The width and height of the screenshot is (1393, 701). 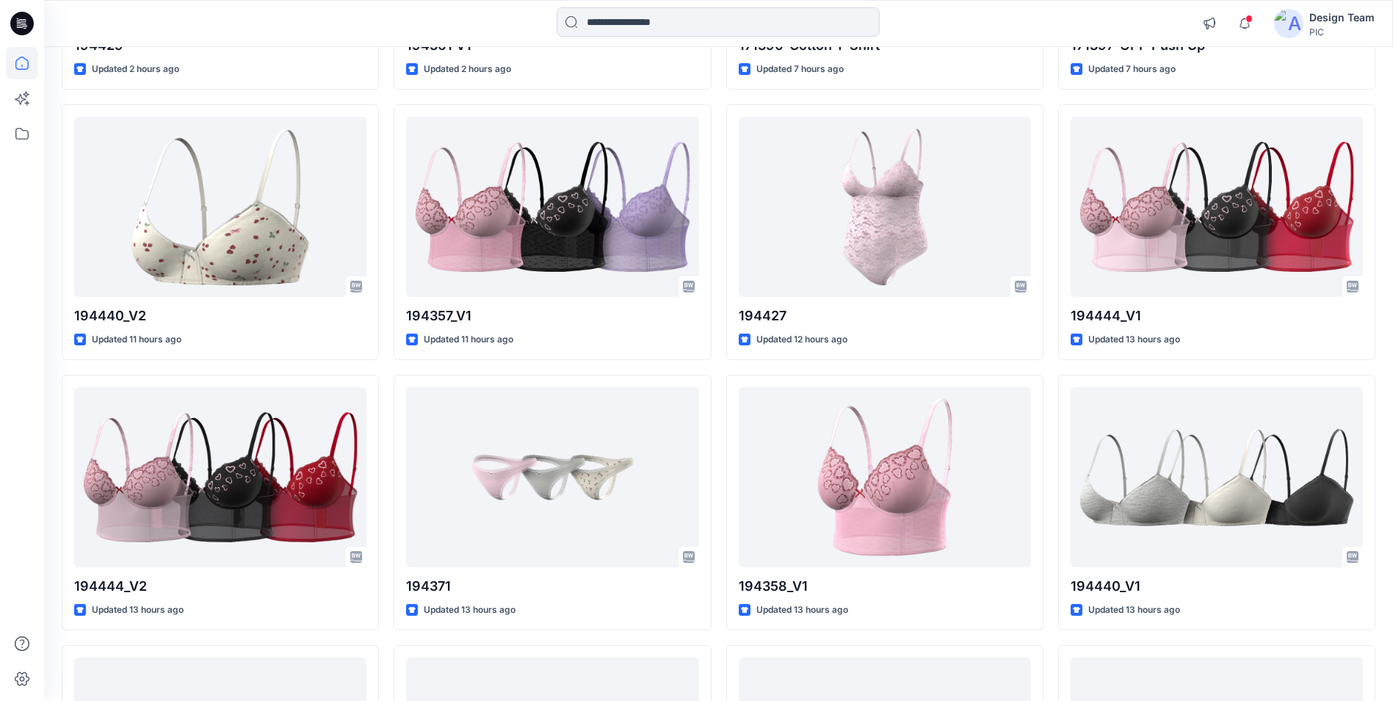 What do you see at coordinates (220, 316) in the screenshot?
I see `p: 194440_V2` at bounding box center [220, 316].